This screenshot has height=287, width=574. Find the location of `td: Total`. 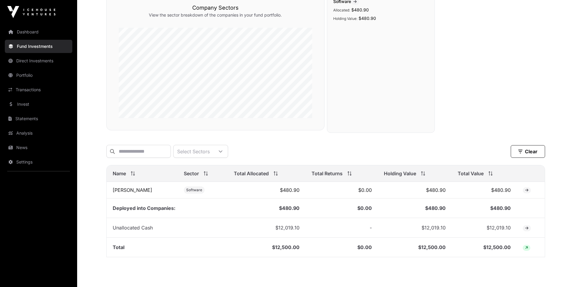

td: Total is located at coordinates (167, 247).